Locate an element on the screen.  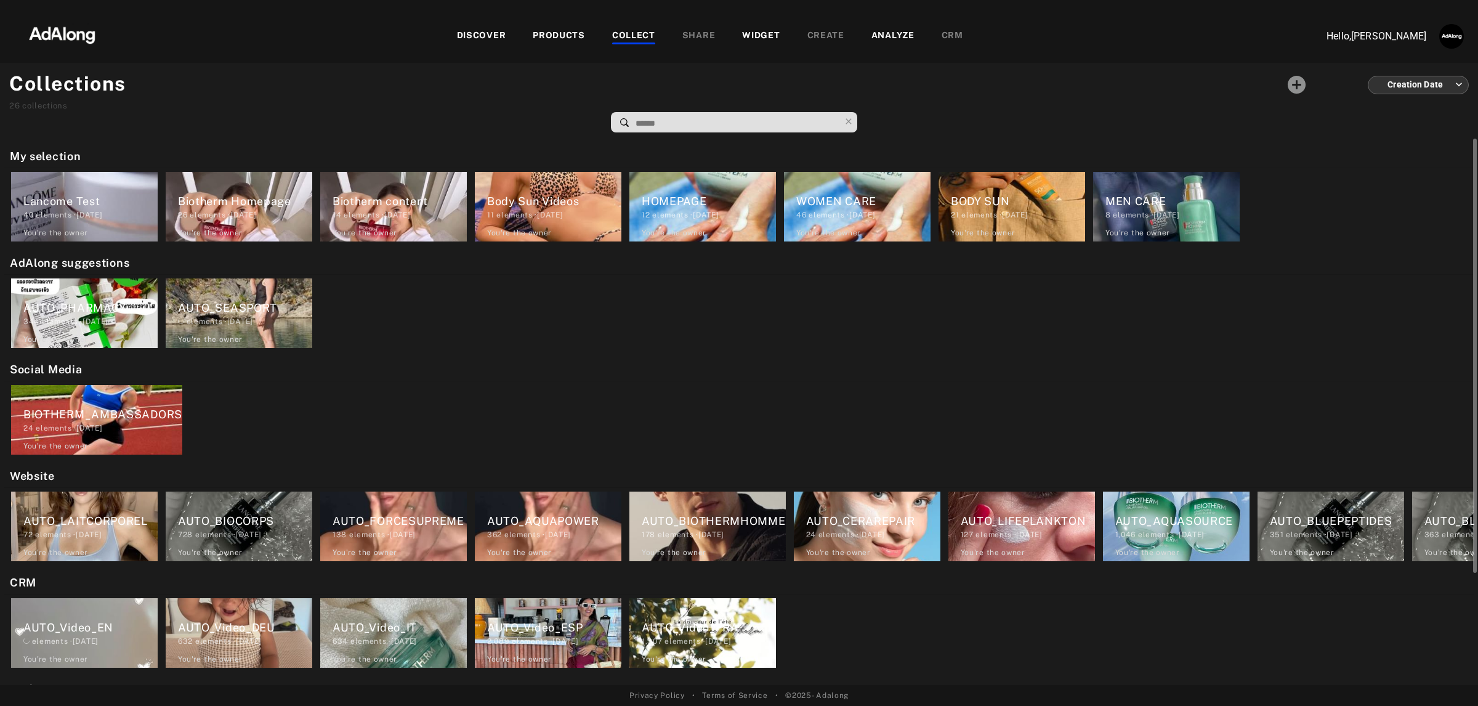
span: 178 is located at coordinates (648, 534).